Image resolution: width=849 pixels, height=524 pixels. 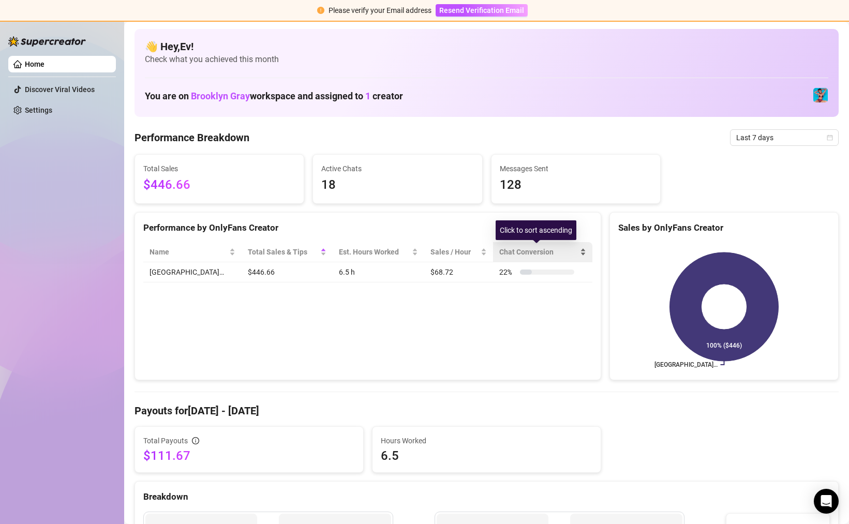 I want to click on span: Active Chats, so click(x=397, y=169).